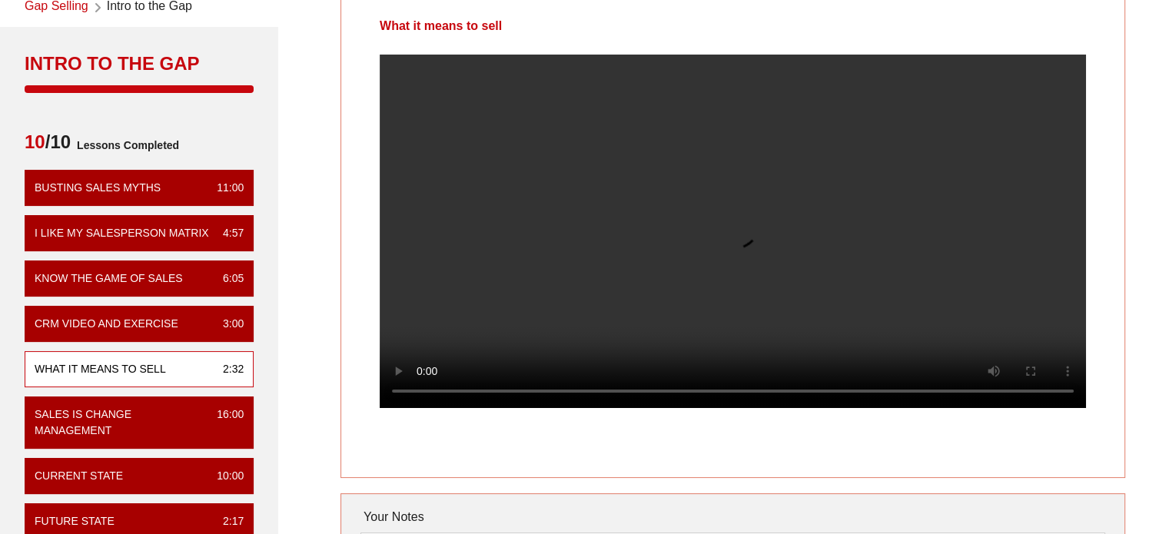 This screenshot has width=1169, height=534. What do you see at coordinates (48, 145) in the screenshot?
I see `span: /10` at bounding box center [48, 145].